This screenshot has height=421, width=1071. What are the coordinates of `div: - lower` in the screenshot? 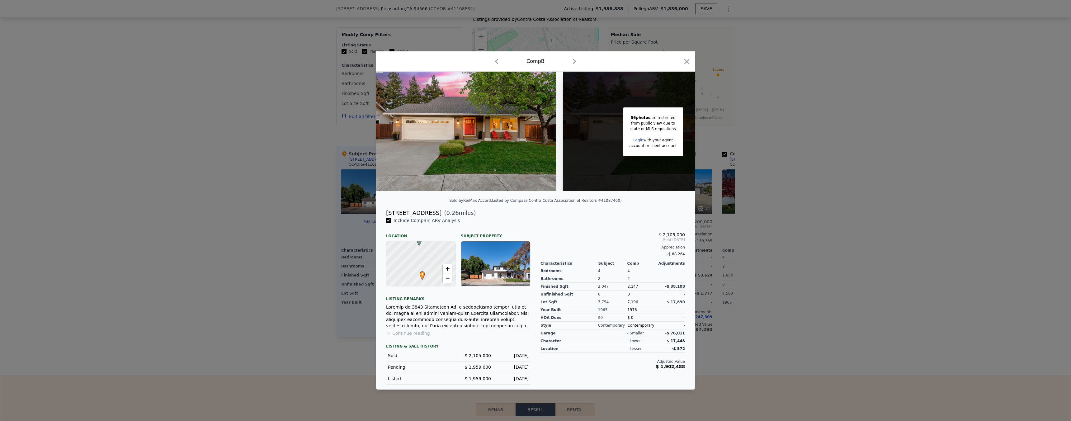 It's located at (634, 341).